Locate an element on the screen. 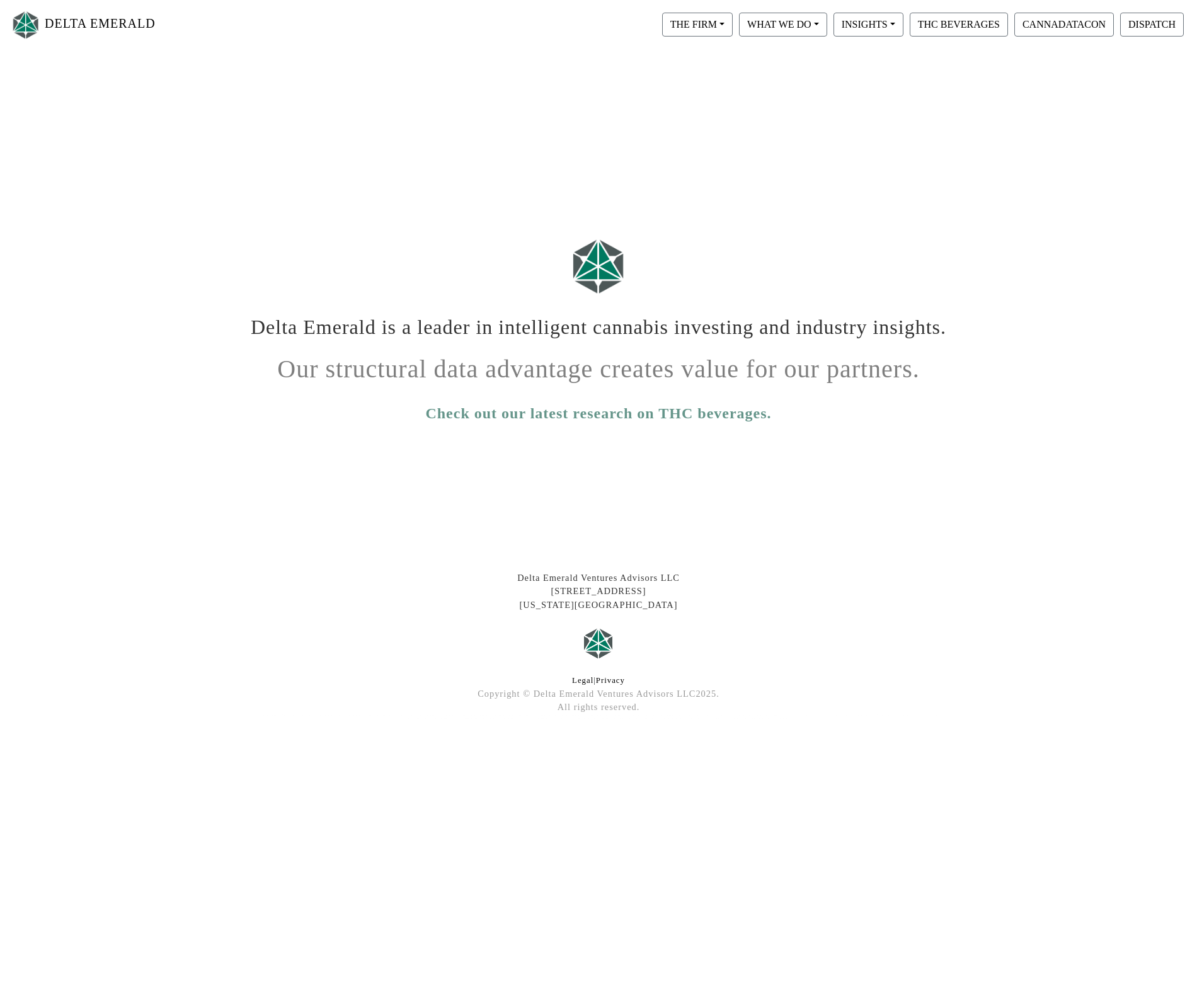 The height and width of the screenshot is (1008, 1197). button: CANNADATACON is located at coordinates (1064, 25).